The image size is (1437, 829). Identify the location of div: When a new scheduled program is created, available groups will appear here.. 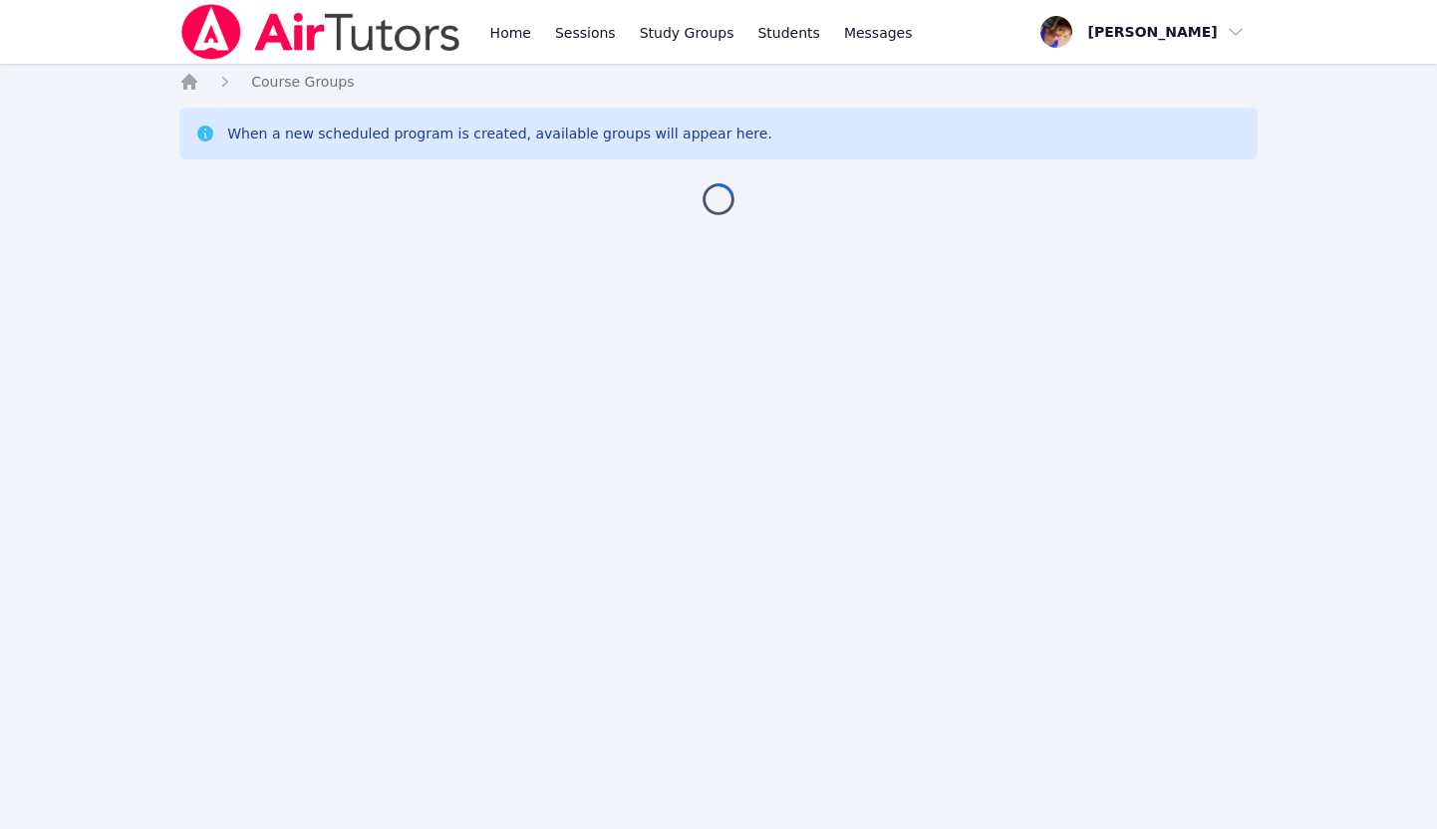
(499, 134).